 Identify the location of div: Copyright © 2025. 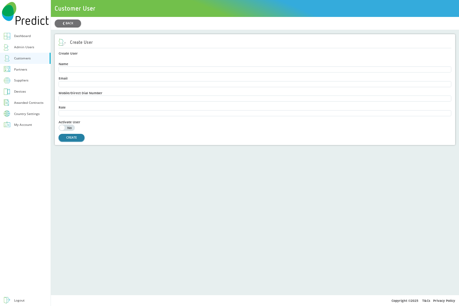
(255, 301).